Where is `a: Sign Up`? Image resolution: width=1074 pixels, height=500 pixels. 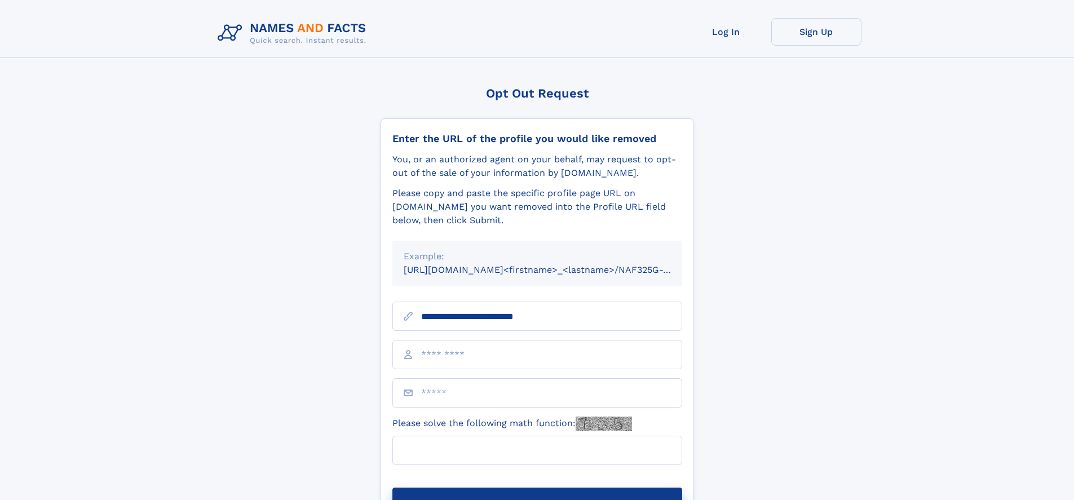 a: Sign Up is located at coordinates (816, 32).